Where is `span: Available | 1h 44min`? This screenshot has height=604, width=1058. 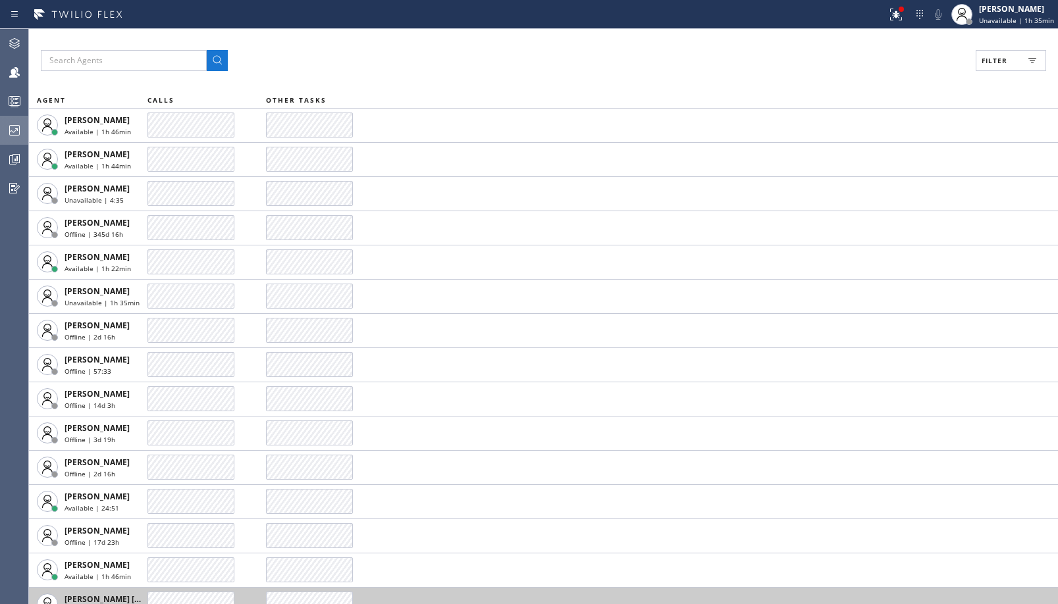
span: Available | 1h 44min is located at coordinates (97, 166).